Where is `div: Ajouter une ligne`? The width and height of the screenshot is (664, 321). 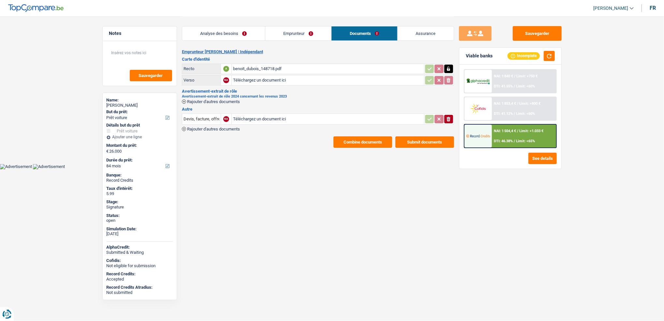 div: Ajouter une ligne is located at coordinates (140, 137).